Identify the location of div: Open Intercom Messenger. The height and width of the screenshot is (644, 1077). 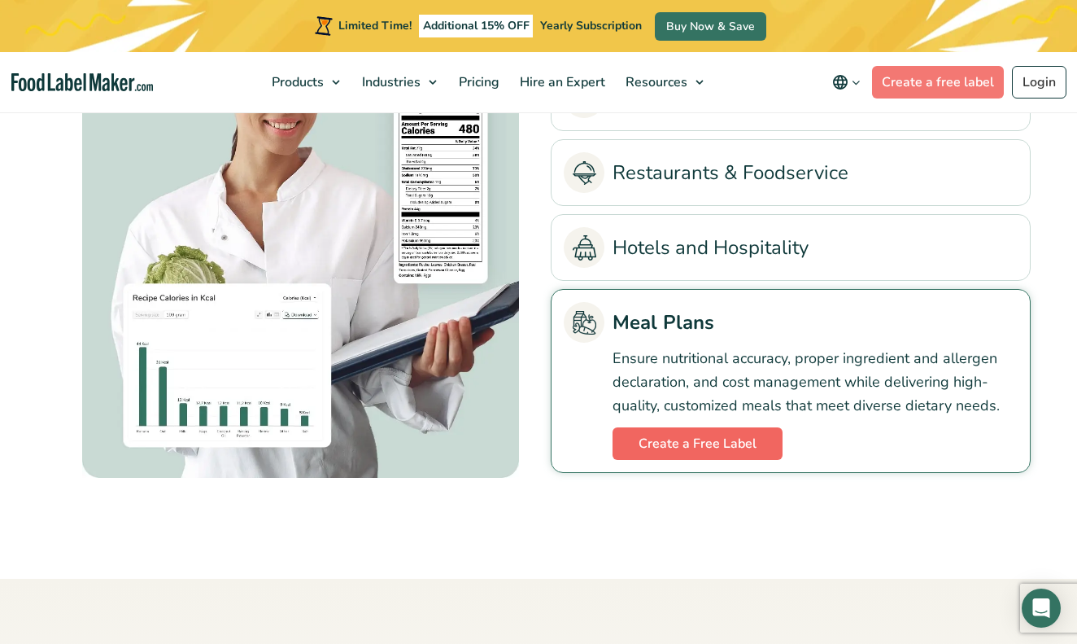
(1041, 608).